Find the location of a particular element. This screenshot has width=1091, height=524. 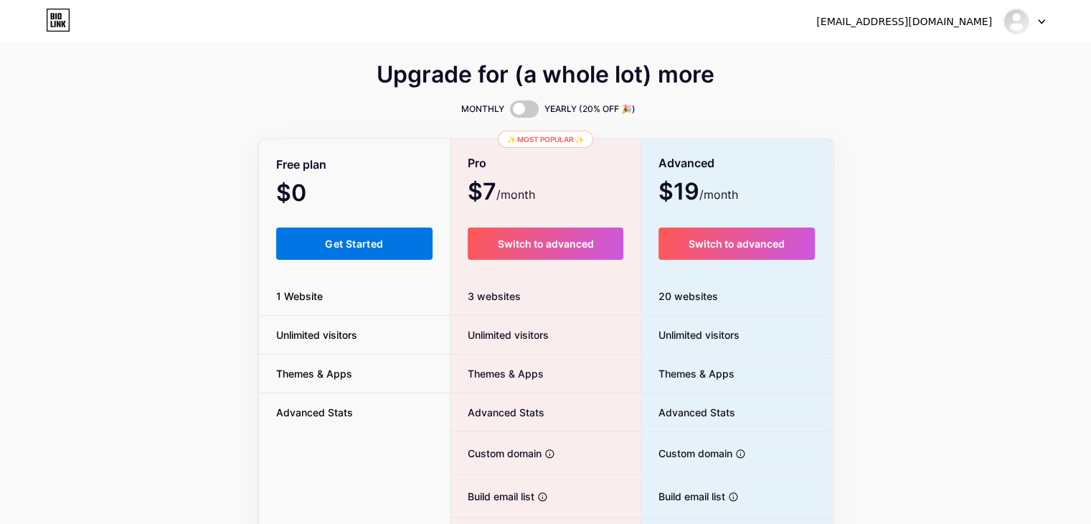

span: Free plan is located at coordinates (301, 164).